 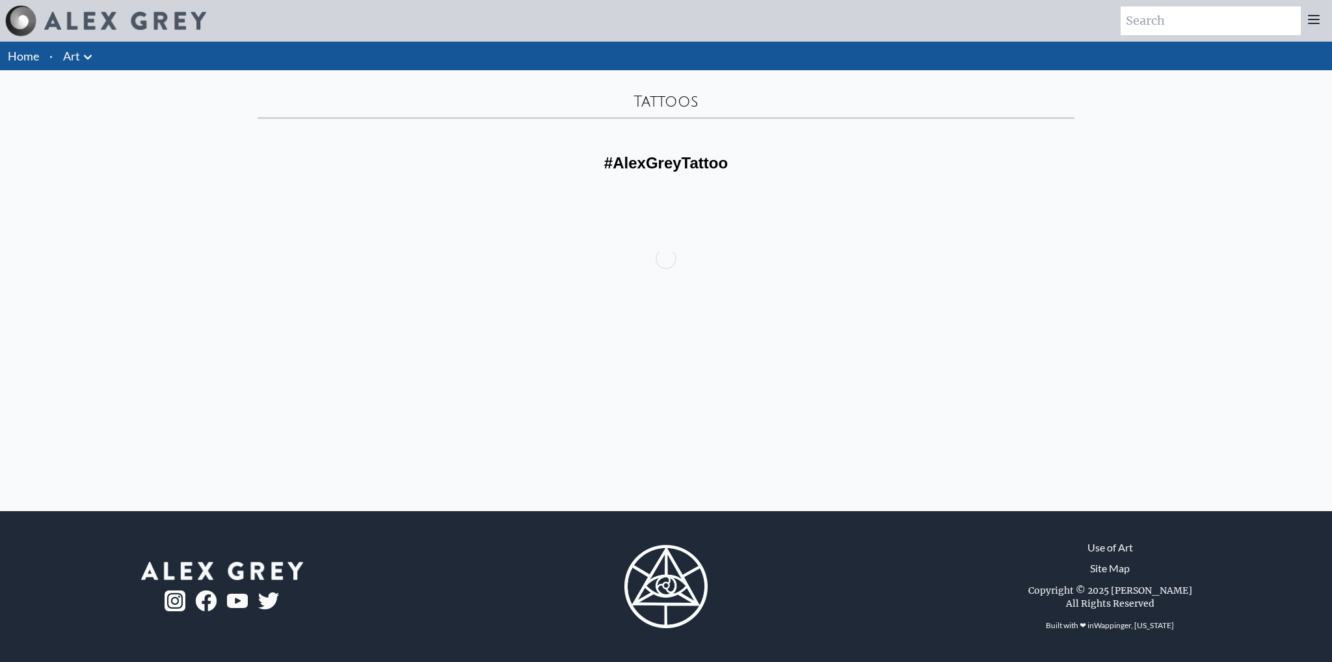 What do you see at coordinates (1210, 21) in the screenshot?
I see `input: Search` at bounding box center [1210, 21].